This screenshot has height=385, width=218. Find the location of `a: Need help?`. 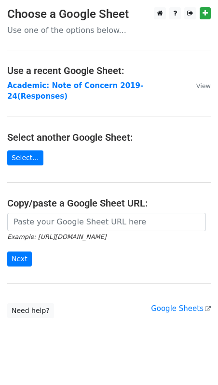

a: Need help? is located at coordinates (30, 310).